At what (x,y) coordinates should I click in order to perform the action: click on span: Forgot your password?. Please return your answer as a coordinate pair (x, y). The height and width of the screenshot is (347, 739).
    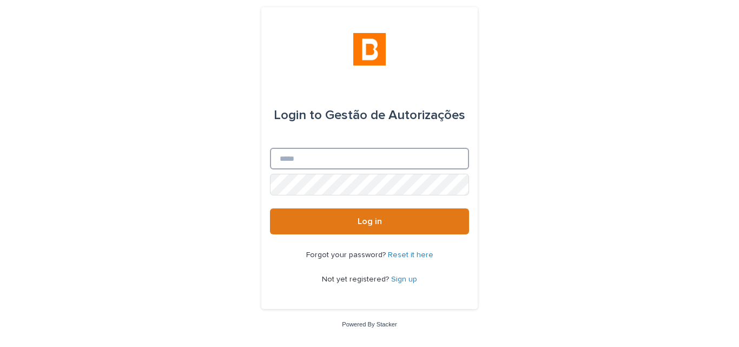
    Looking at the image, I should click on (347, 255).